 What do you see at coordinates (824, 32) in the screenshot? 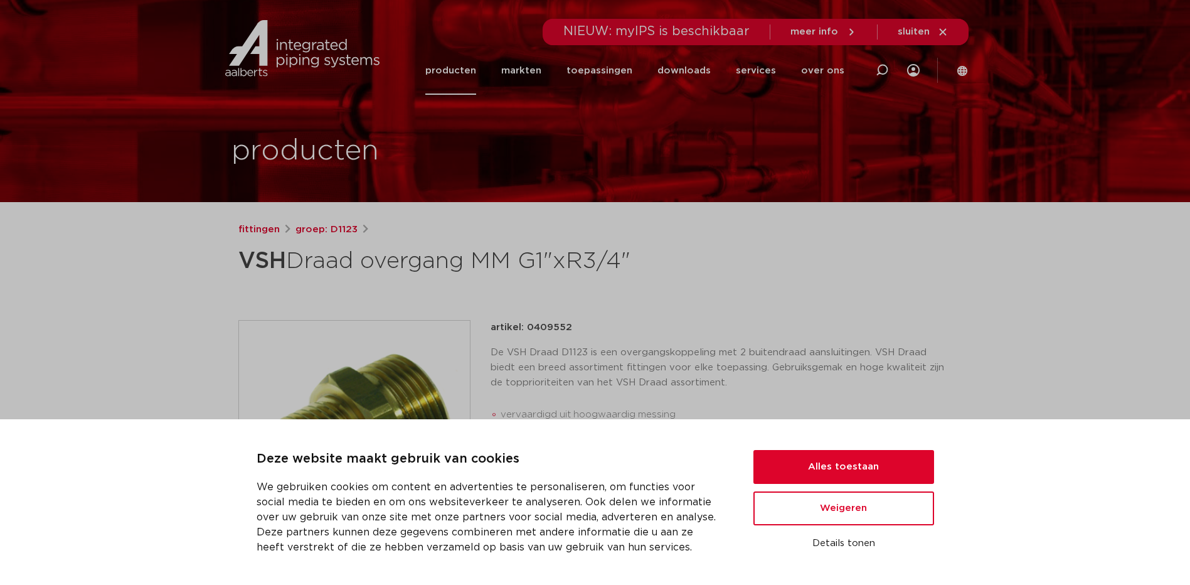
I see `a: meer info` at bounding box center [824, 32].